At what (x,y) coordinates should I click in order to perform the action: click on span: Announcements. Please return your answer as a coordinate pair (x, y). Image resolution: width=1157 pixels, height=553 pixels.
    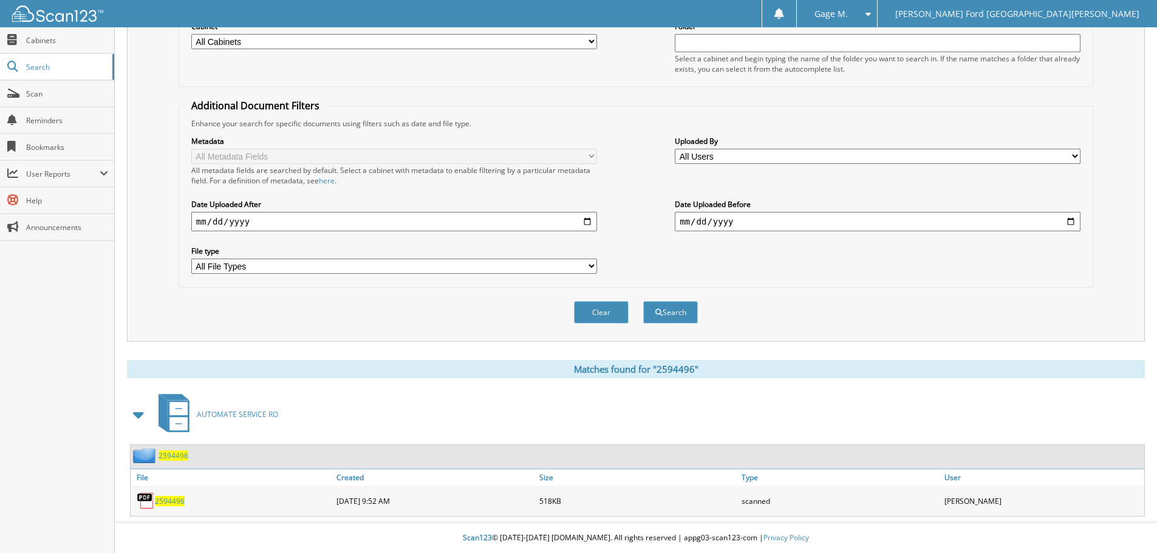
    Looking at the image, I should click on (67, 227).